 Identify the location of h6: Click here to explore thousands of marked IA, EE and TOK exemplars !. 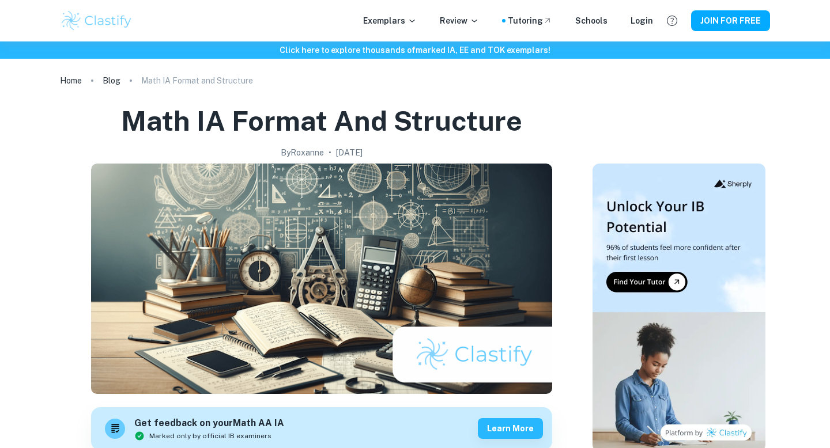
(415, 50).